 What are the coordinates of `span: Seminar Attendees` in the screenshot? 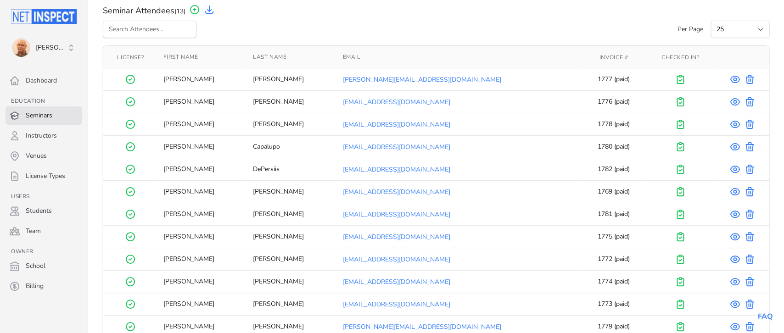 It's located at (144, 11).